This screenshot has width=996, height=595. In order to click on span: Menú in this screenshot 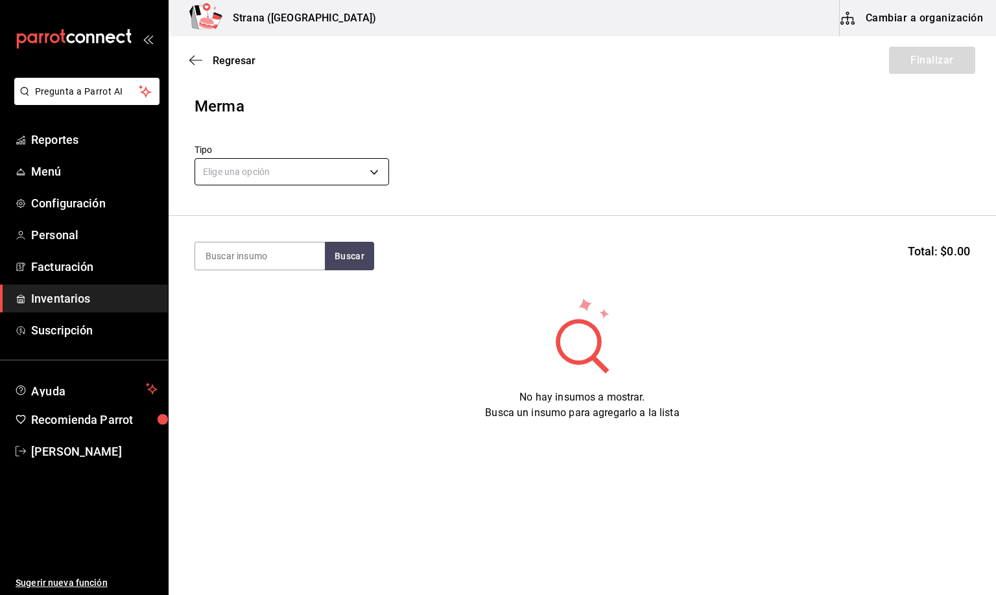, I will do `click(94, 171)`.